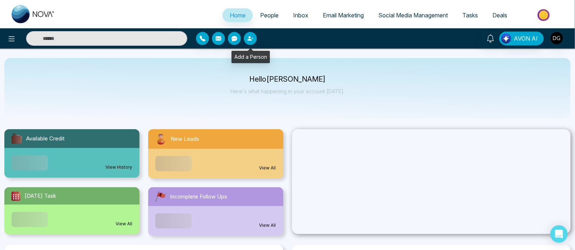  Describe the element at coordinates (216, 211) in the screenshot. I see `a: Incomplete Follow UpsView All` at that location.